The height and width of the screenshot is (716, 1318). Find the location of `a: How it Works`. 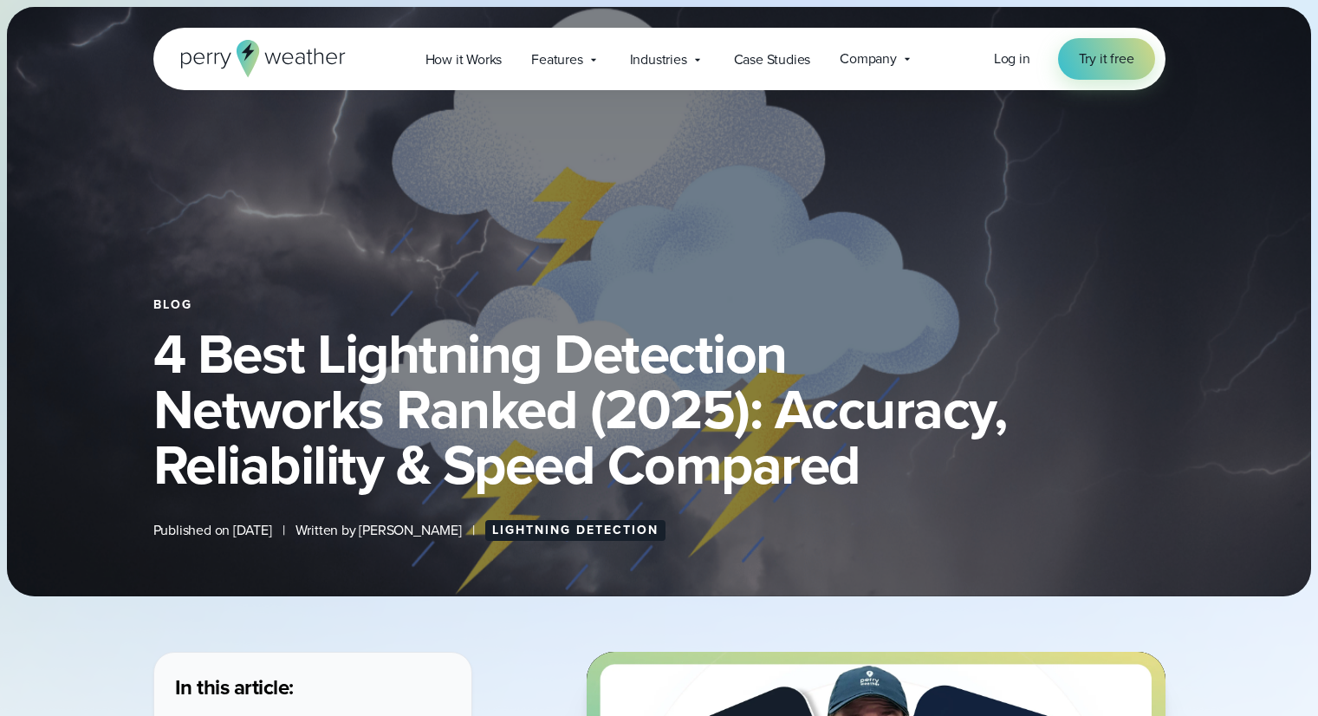

a: How it Works is located at coordinates (464, 59).